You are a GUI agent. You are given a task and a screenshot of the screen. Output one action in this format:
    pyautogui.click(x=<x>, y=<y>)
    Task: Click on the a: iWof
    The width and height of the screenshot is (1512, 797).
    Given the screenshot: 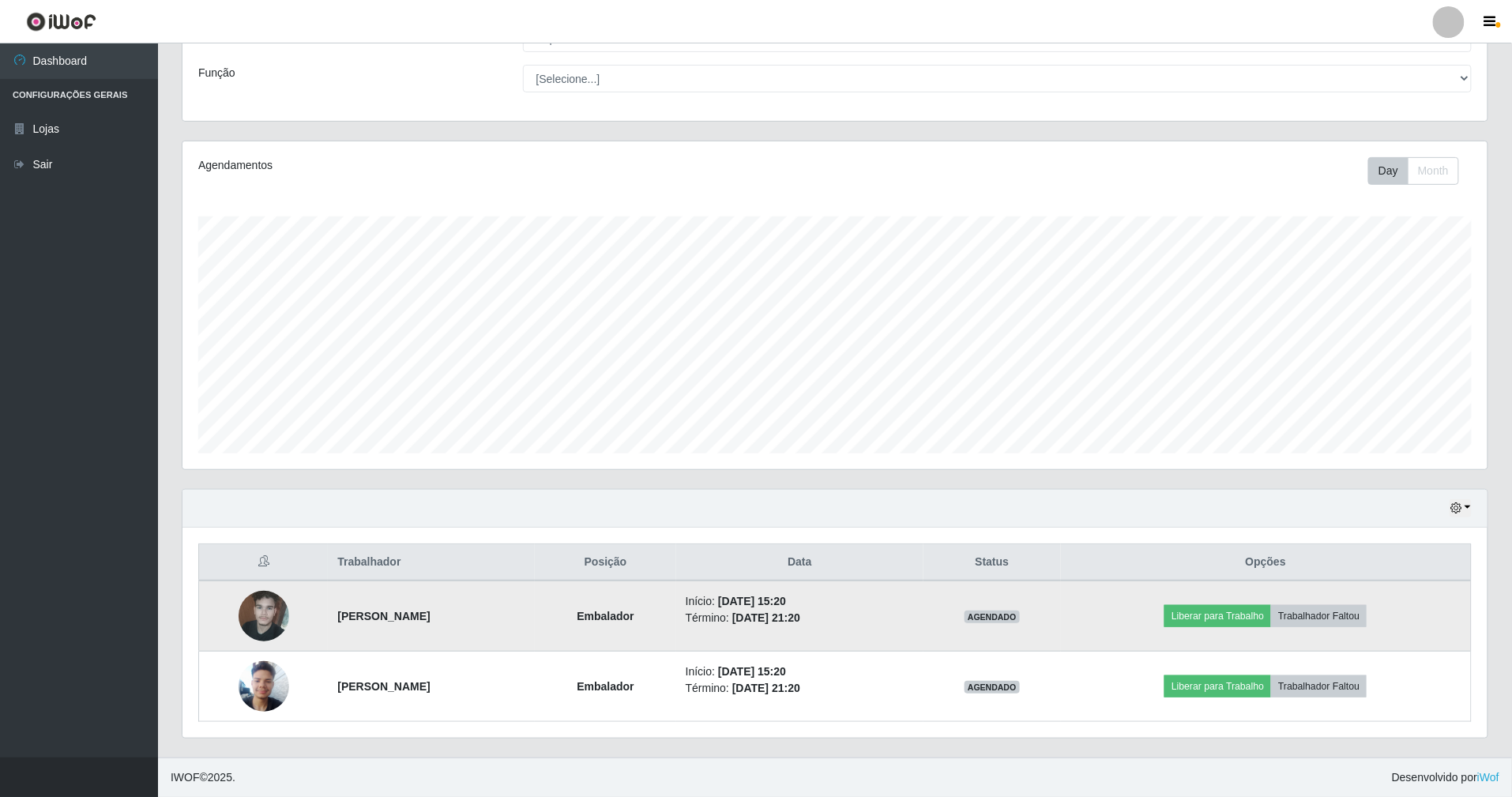 What is the action you would take?
    pyautogui.click(x=1488, y=777)
    